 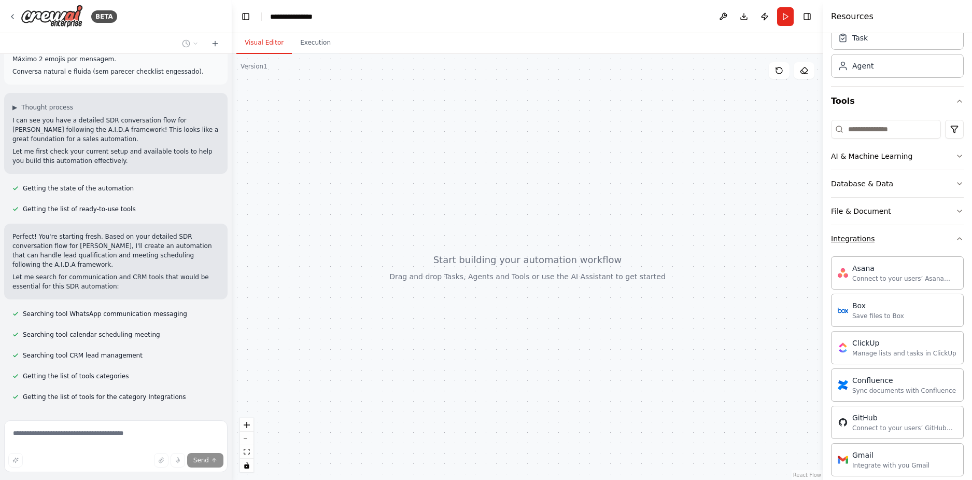 I want to click on button: Upload files, so click(x=161, y=460).